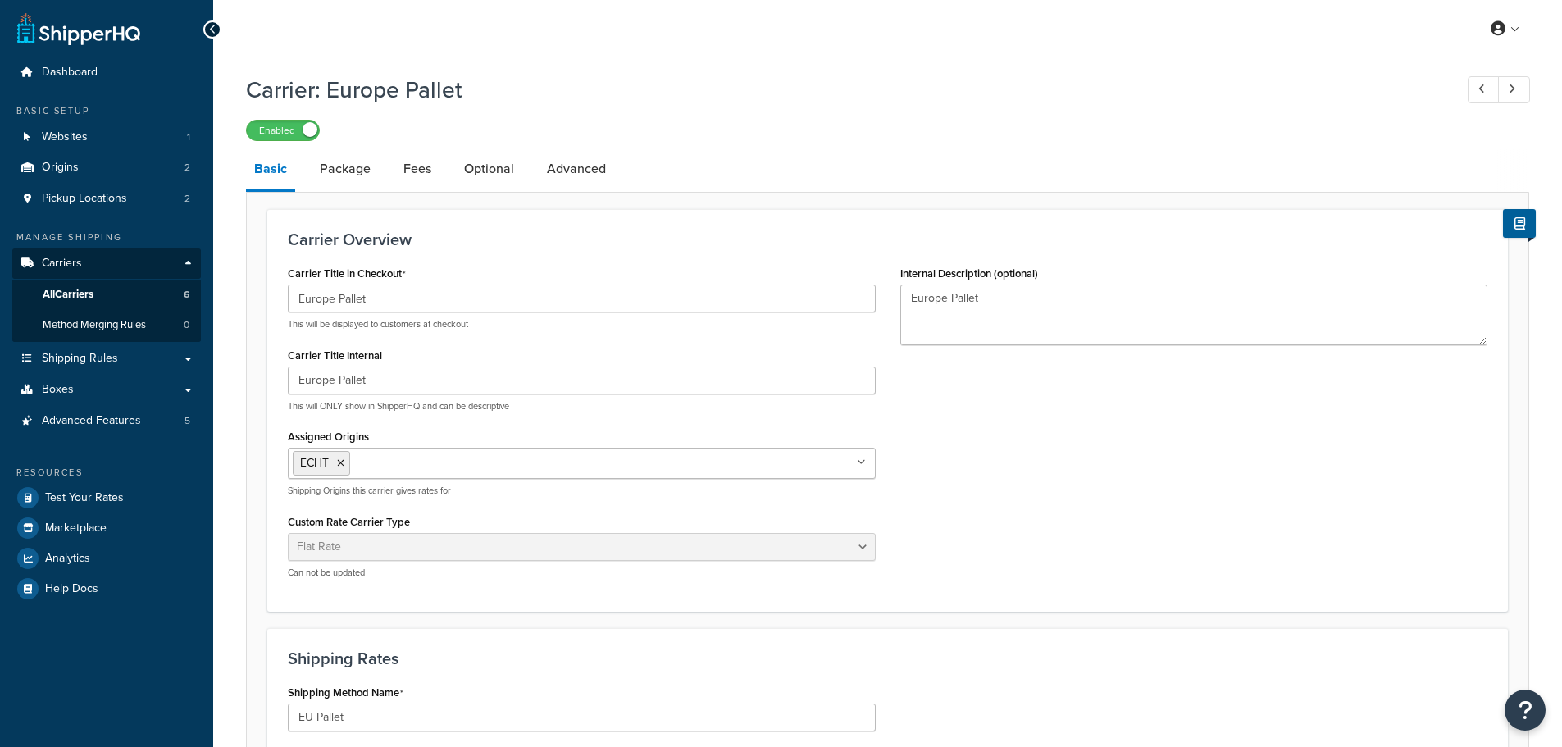  What do you see at coordinates (189, 137) in the screenshot?
I see `span: 1` at bounding box center [189, 137].